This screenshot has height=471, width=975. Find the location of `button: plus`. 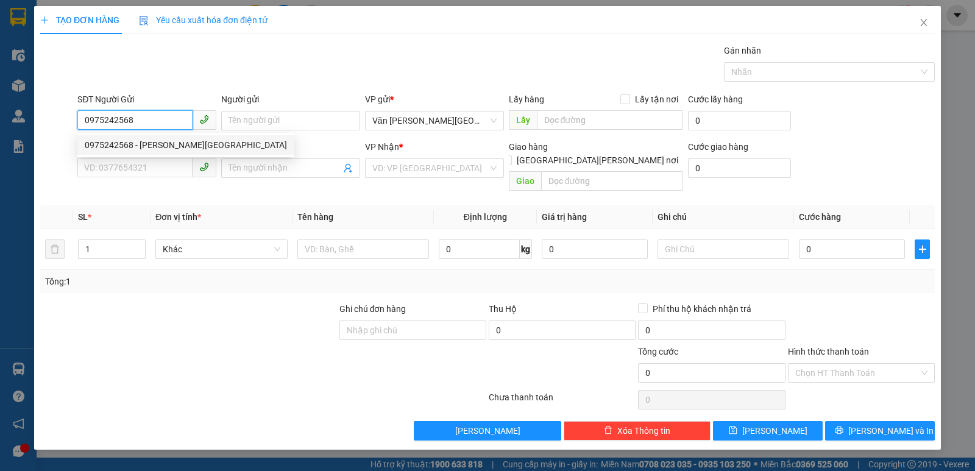

button: plus is located at coordinates (922, 249).